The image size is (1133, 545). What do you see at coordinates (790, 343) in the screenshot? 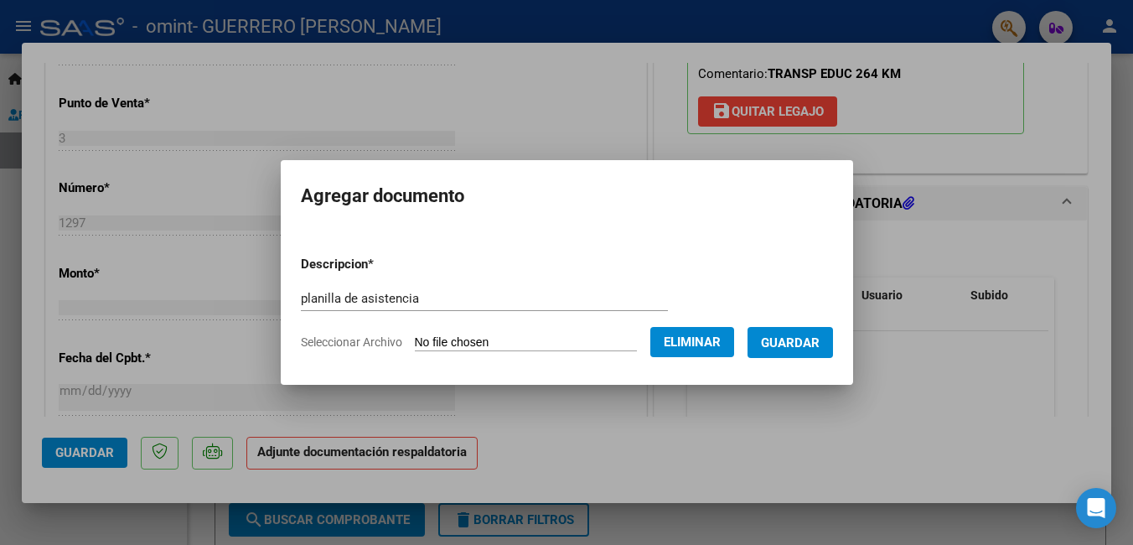
I see `span: Guardar` at bounding box center [790, 343].